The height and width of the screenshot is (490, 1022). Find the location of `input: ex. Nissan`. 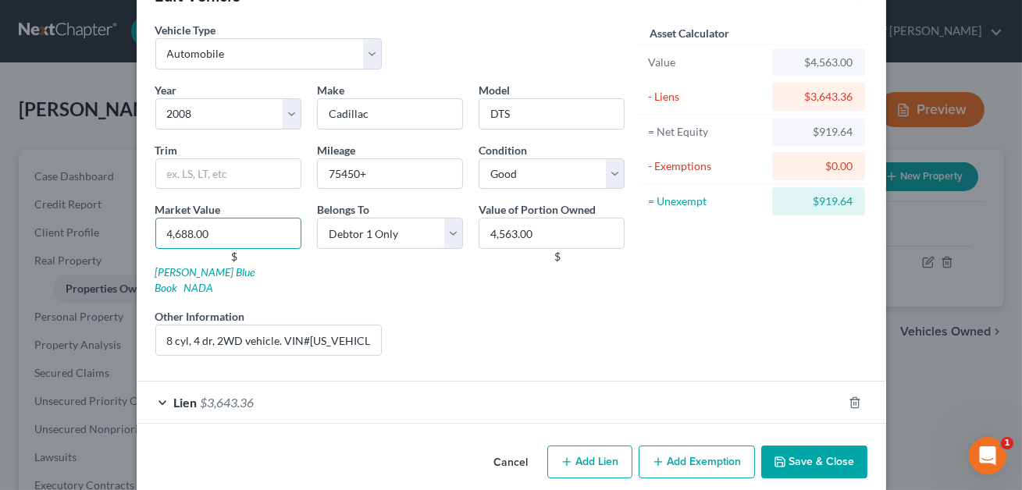

input: ex. Nissan is located at coordinates (389, 114).